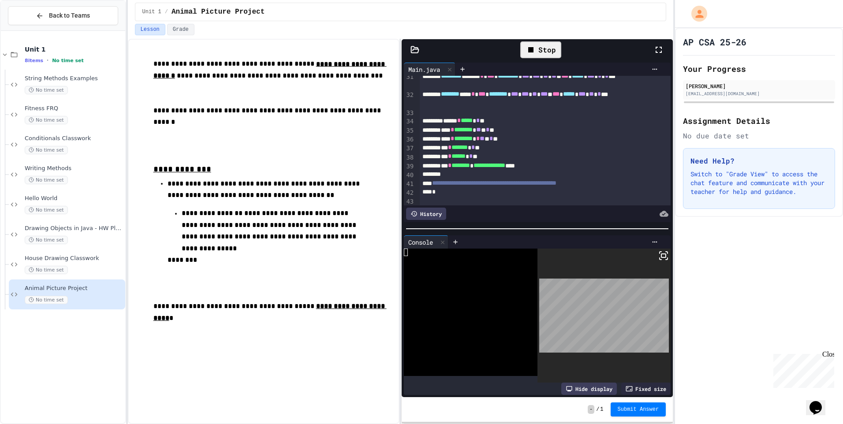  Describe the element at coordinates (759, 121) in the screenshot. I see `h2: Assignment Details` at that location.